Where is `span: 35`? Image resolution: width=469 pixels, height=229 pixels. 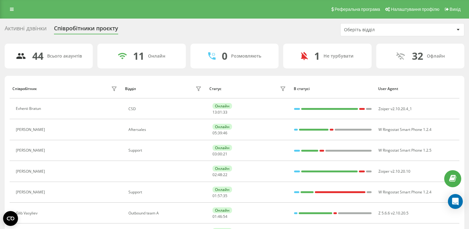
span: 35 is located at coordinates (225, 196).